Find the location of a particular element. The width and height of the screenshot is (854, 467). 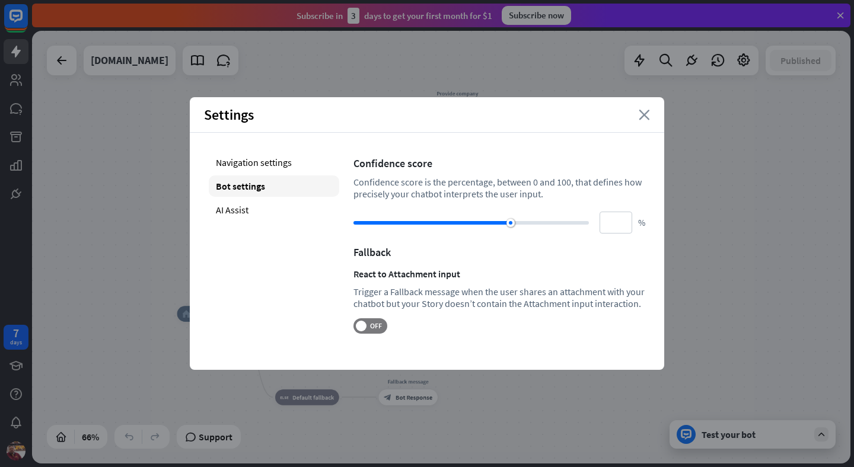

div: Subscribe now is located at coordinates (536, 15).